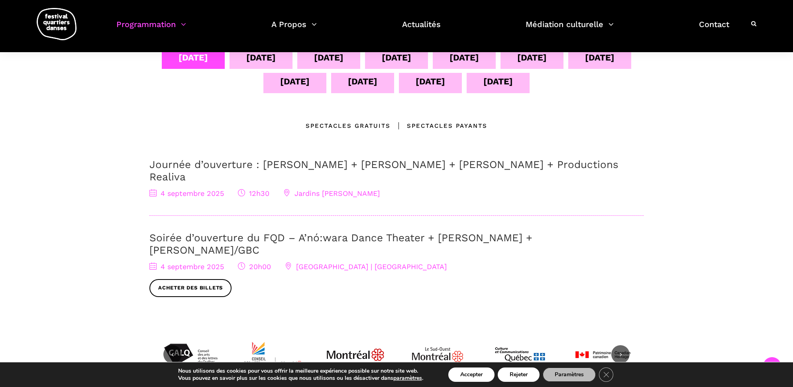  Describe the element at coordinates (471, 375) in the screenshot. I see `button: Accepter` at that location.